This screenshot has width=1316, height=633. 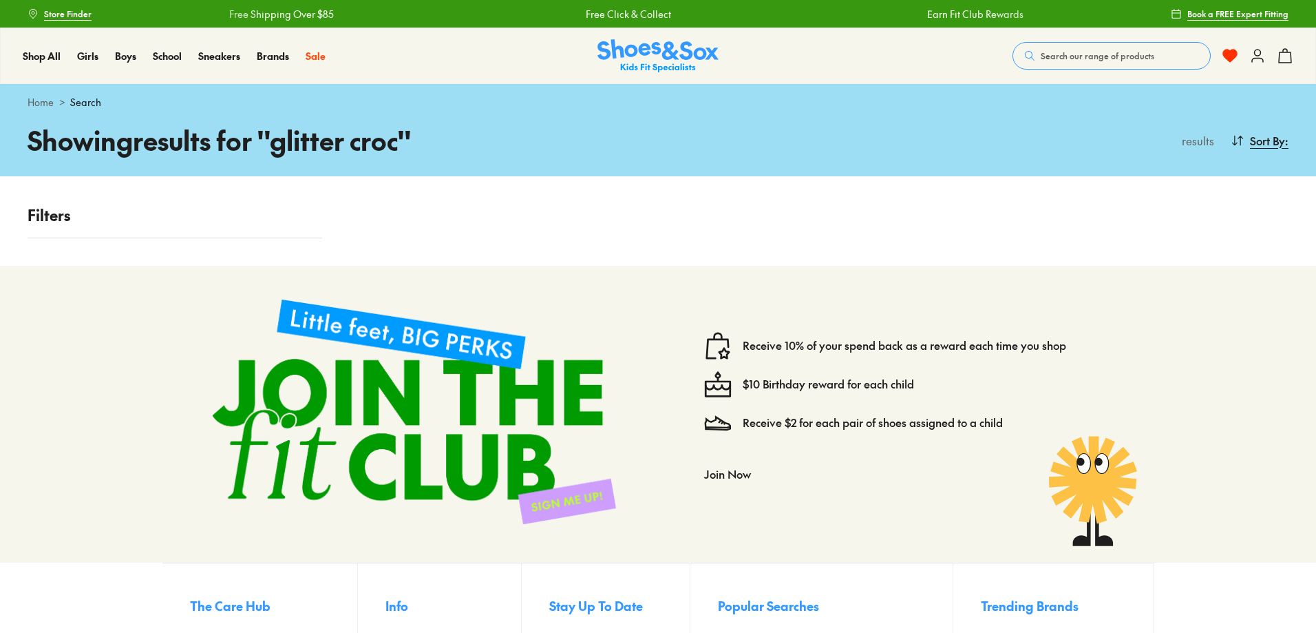 What do you see at coordinates (873, 423) in the screenshot?
I see `a: Receive $2 for each pair of shoes assigned to a child` at bounding box center [873, 423].